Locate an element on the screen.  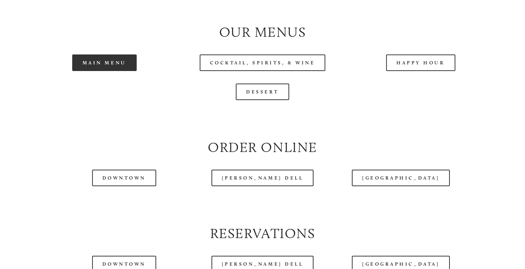
h2: Order Online is located at coordinates (262, 147).